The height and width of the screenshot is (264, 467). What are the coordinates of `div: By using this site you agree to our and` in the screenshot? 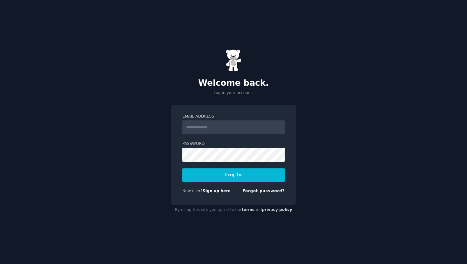 It's located at (234, 210).